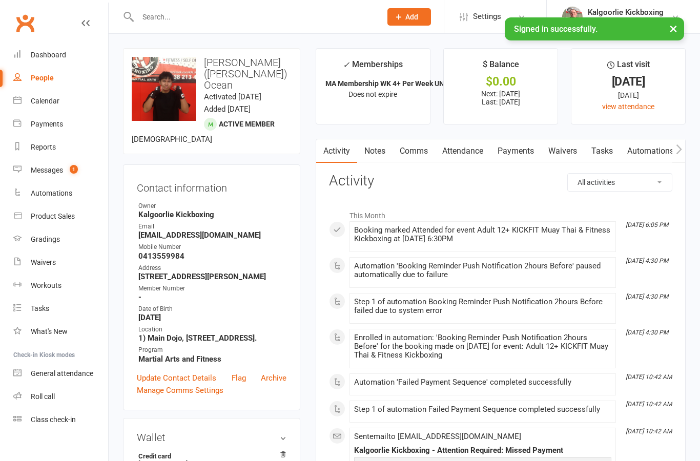  I want to click on a: Roll call, so click(61, 397).